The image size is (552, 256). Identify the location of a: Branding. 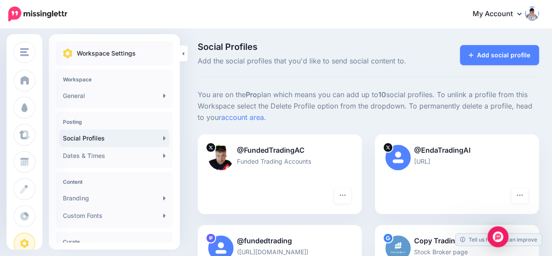
(114, 198).